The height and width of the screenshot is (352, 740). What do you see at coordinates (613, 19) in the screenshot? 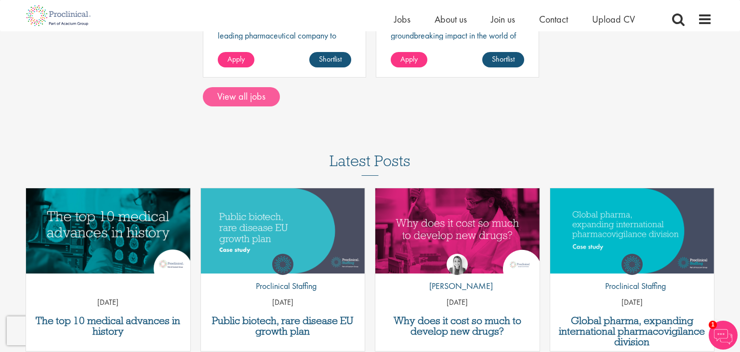
I see `span: Upload CV` at bounding box center [613, 19].